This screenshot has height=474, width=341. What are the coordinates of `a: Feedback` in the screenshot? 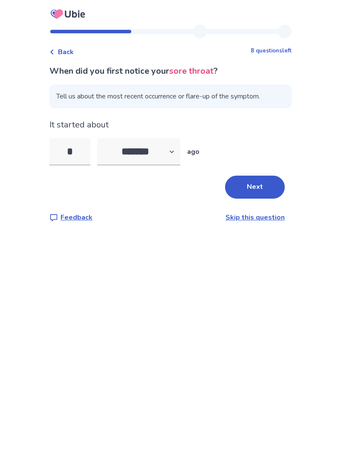 It's located at (71, 217).